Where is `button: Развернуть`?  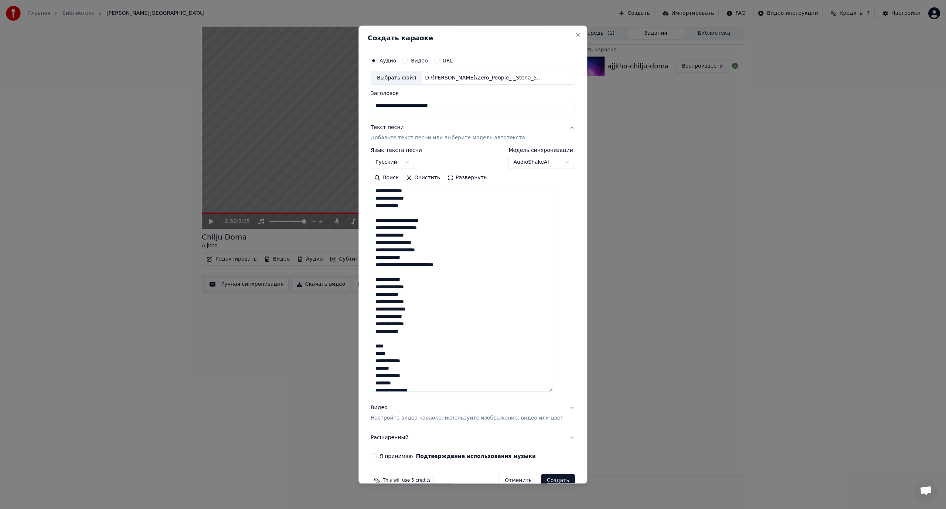
button: Развернуть is located at coordinates (467, 178).